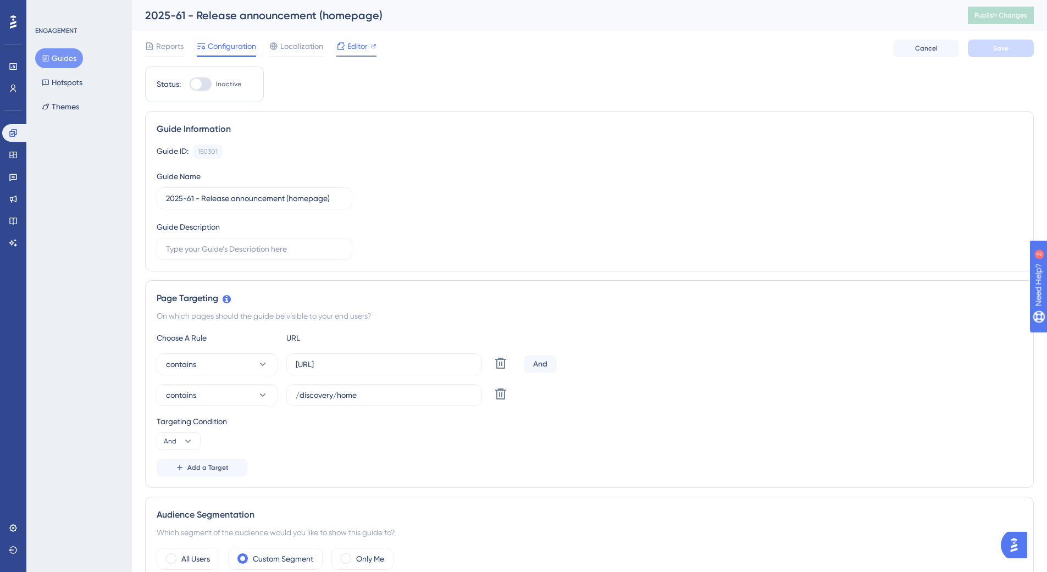 This screenshot has height=572, width=1047. Describe the element at coordinates (283, 559) in the screenshot. I see `label: Custom Segment` at that location.